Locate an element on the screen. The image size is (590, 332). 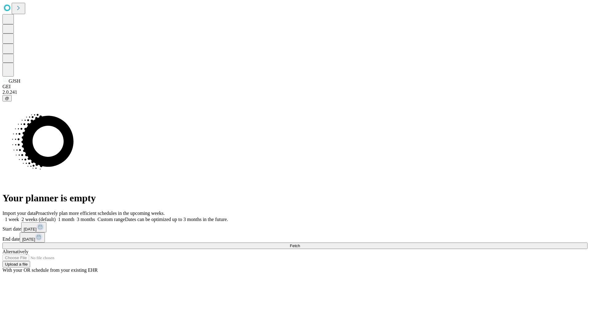
span: GJSH is located at coordinates (14, 81).